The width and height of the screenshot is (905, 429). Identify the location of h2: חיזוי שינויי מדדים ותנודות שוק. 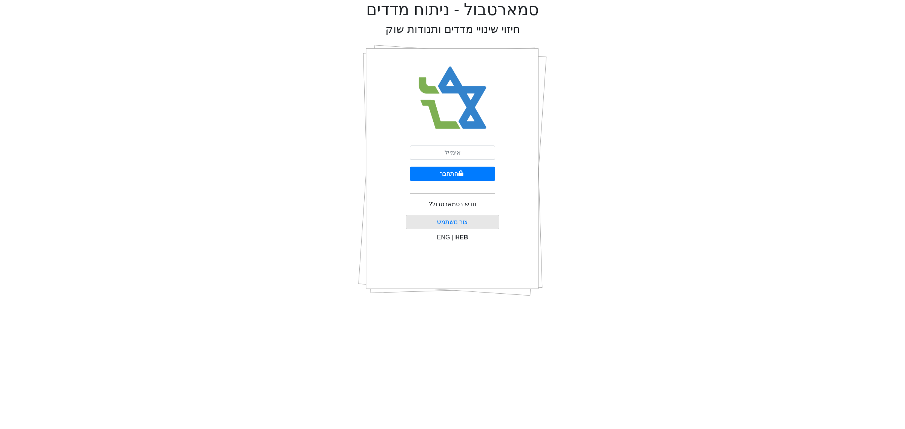
(452, 29).